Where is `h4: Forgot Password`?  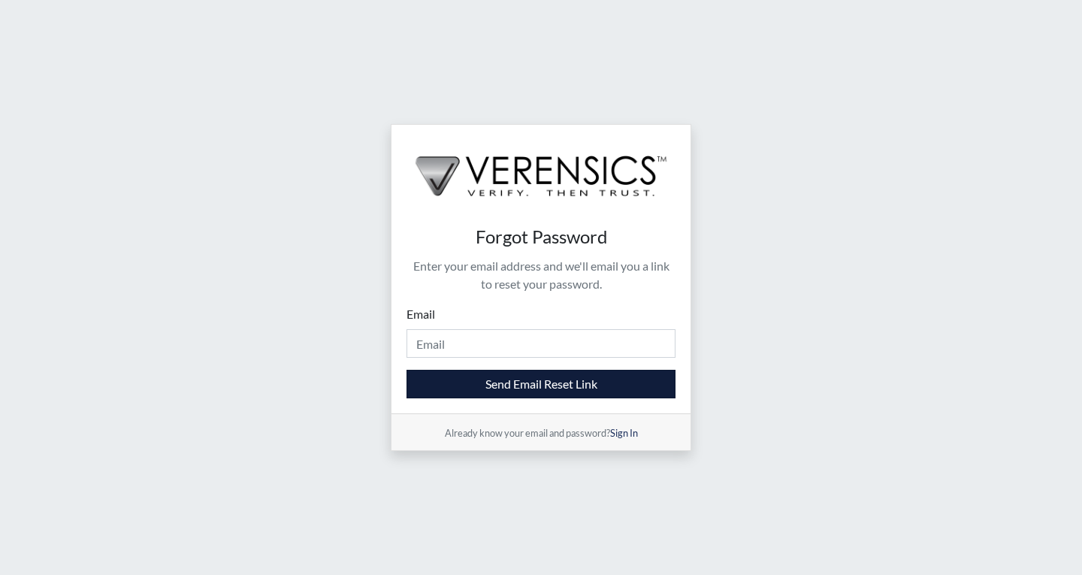 h4: Forgot Password is located at coordinates (541, 237).